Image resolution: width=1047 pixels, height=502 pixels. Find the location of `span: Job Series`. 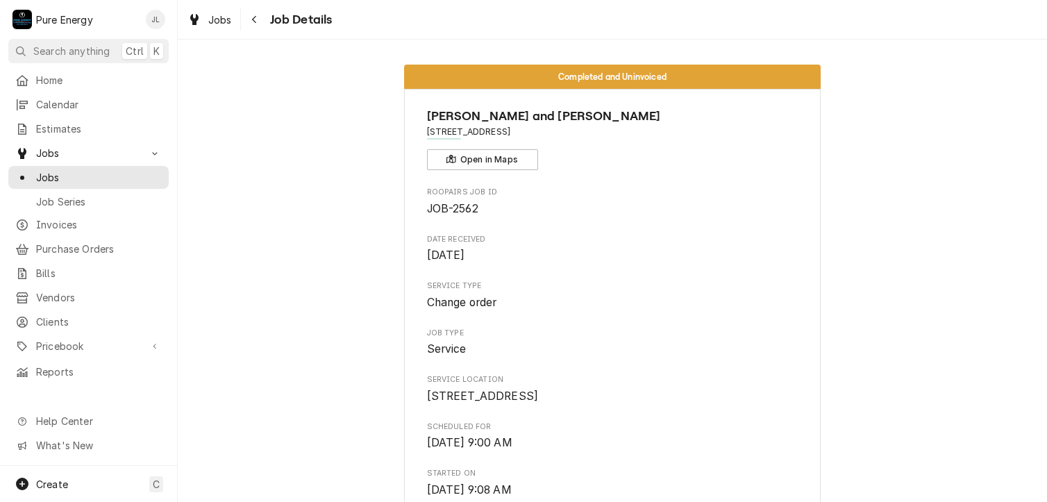

span: Job Series is located at coordinates (99, 201).